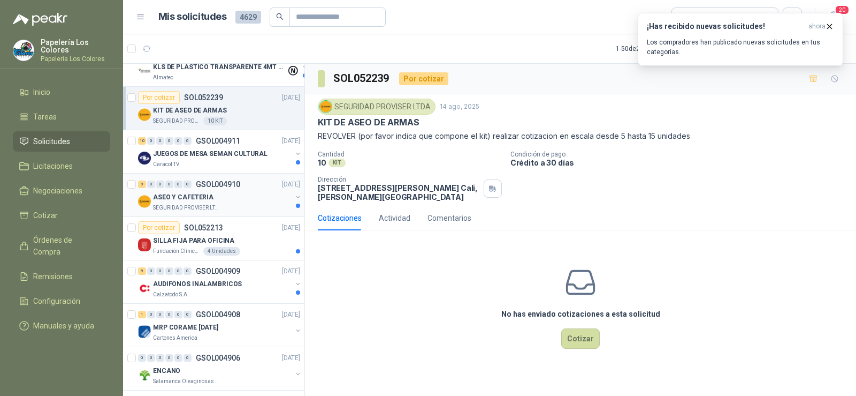 The image size is (856, 396). What do you see at coordinates (64, 325) in the screenshot?
I see `span: Manuales y ayuda` at bounding box center [64, 325].